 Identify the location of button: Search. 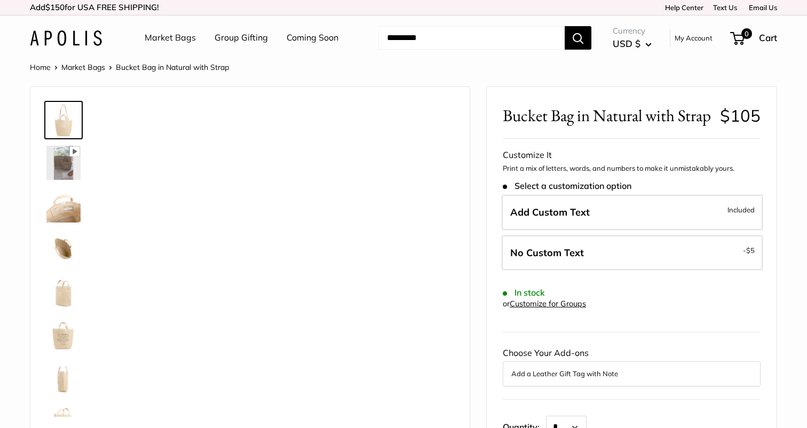
(578, 38).